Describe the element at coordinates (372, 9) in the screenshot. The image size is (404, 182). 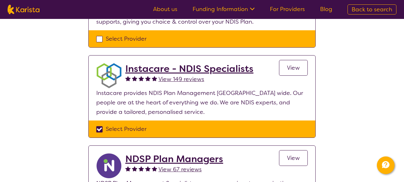
I see `span: Back to search` at that location.